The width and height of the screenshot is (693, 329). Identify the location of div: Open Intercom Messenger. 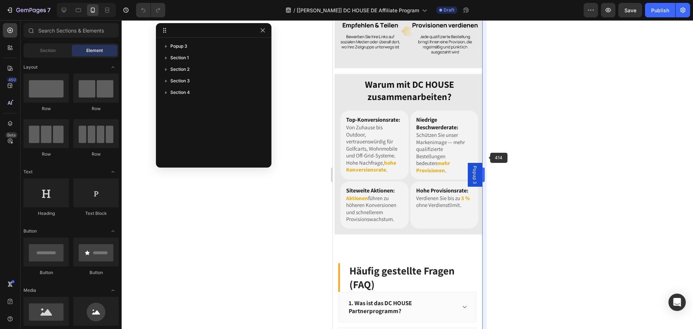
(677, 302).